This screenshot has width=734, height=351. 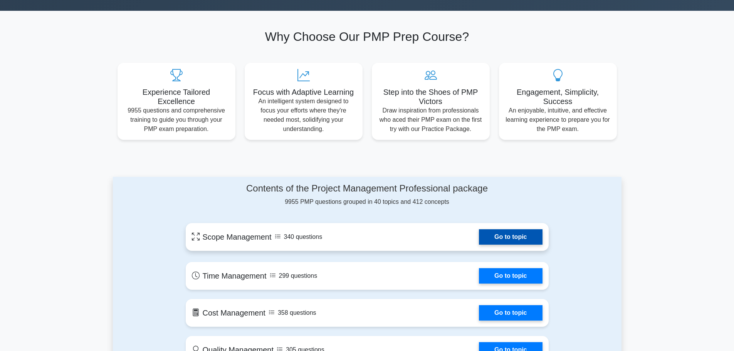 What do you see at coordinates (304, 115) in the screenshot?
I see `p: An intelligent system designed to focus your efforts where they're needed most, solidifying your ...` at bounding box center [304, 115].